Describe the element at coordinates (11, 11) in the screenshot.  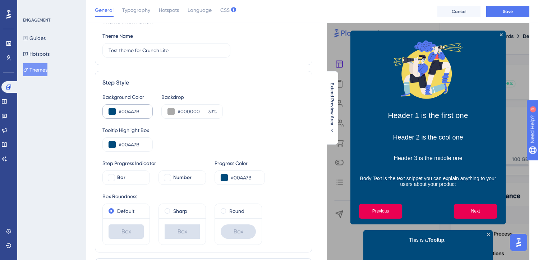
I see `img: launcher-image-alternative-text` at that location.